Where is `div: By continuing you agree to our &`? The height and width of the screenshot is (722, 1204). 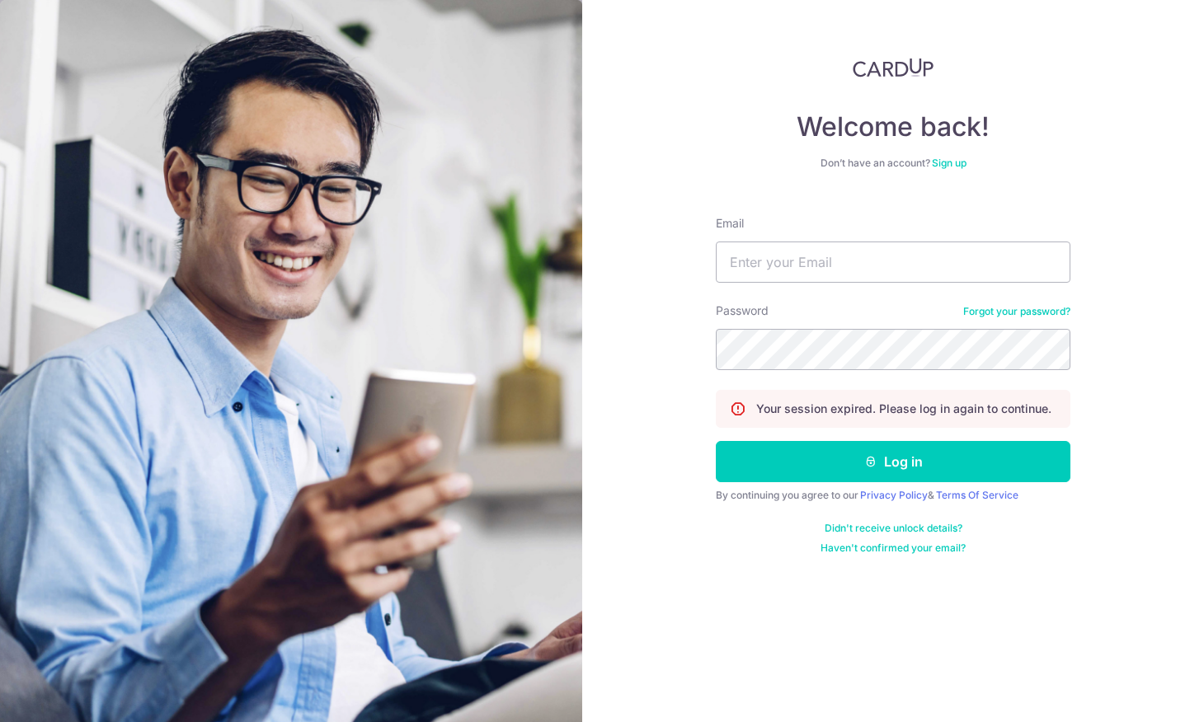
div: By continuing you agree to our & is located at coordinates (893, 496).